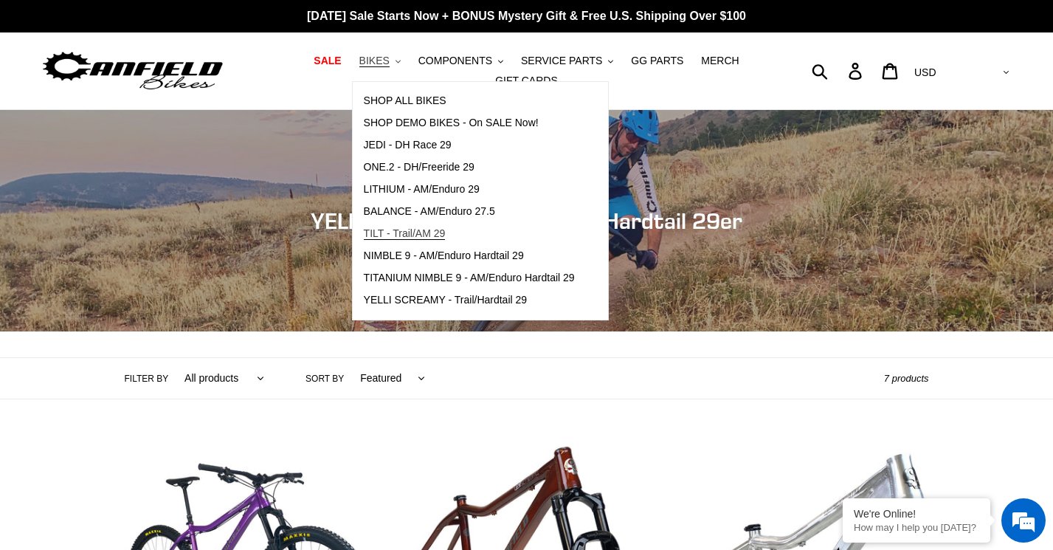 This screenshot has width=1053, height=550. What do you see at coordinates (906, 378) in the screenshot?
I see `span: 7 products` at bounding box center [906, 378].